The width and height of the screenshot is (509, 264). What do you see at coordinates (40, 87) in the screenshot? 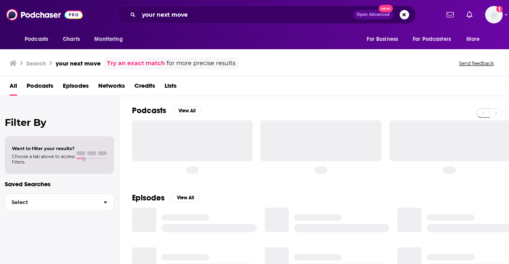
I see `a: Podcasts` at bounding box center [40, 87].